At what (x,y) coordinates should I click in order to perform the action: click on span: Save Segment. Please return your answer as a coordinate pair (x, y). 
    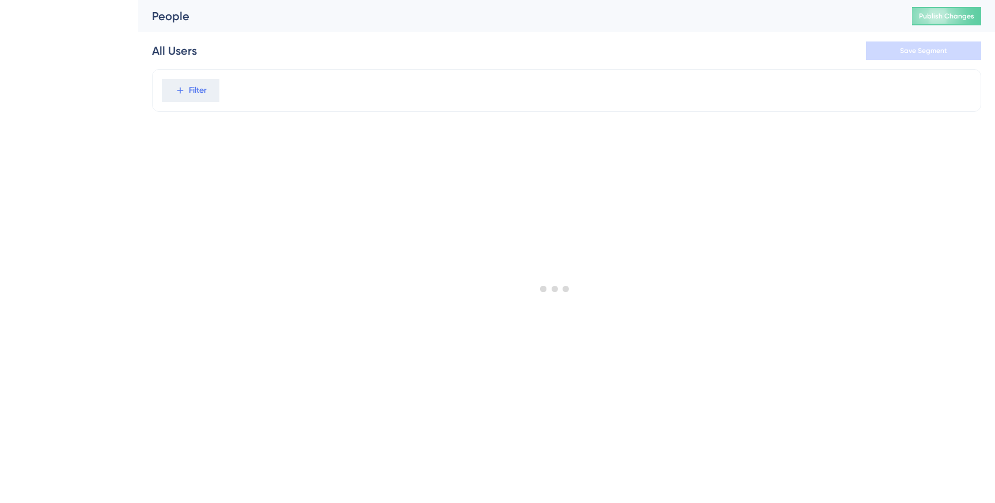
    Looking at the image, I should click on (924, 51).